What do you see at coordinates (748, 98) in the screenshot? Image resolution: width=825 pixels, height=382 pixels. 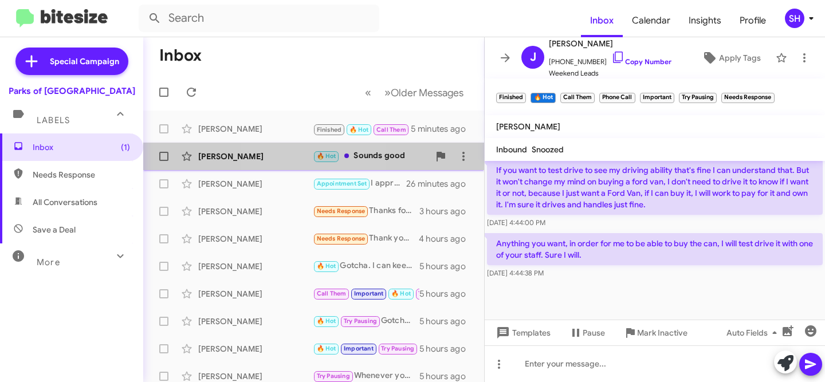 I see `small: Needs Response` at bounding box center [748, 98].